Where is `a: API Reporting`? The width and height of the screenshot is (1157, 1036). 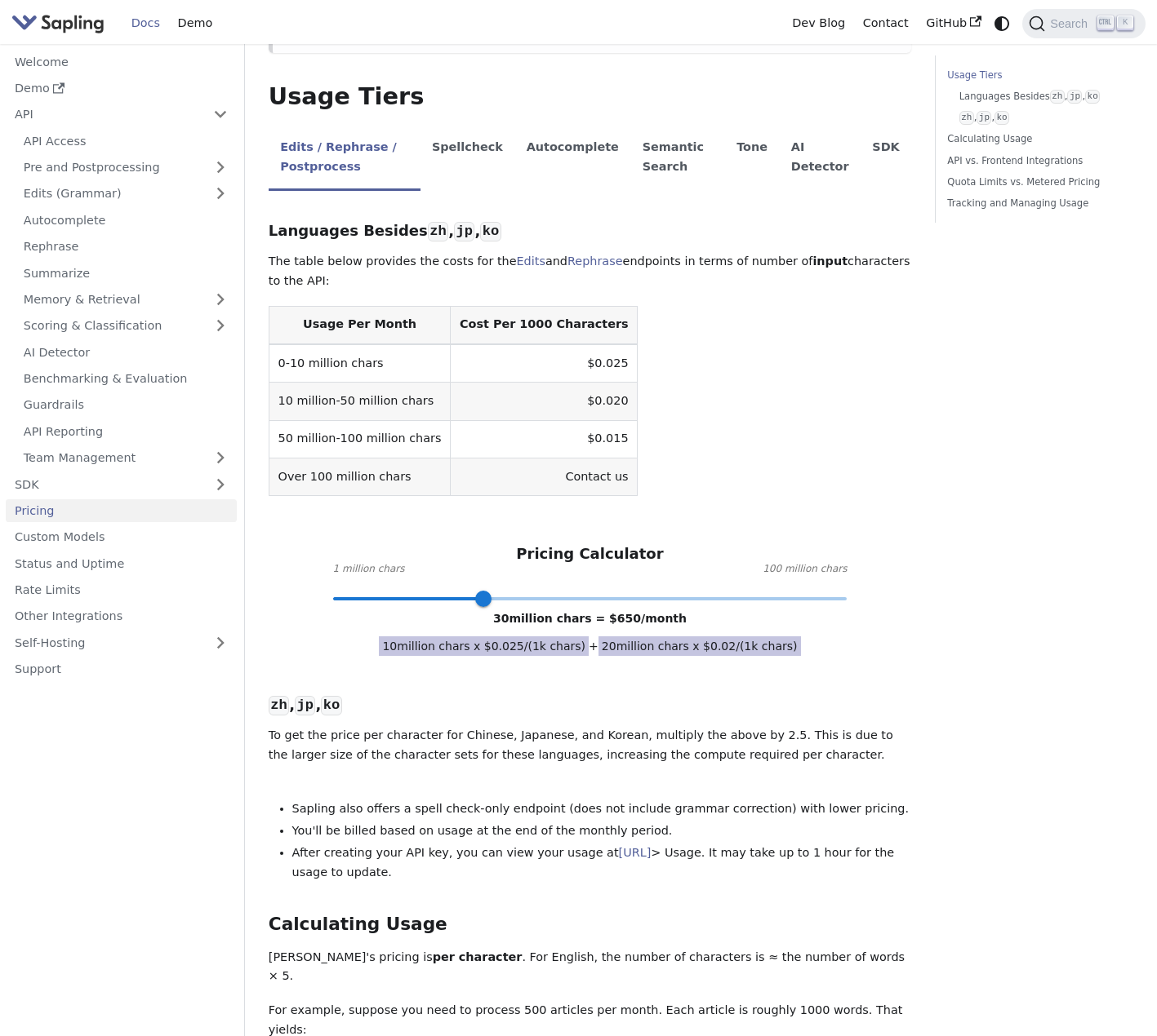 a: API Reporting is located at coordinates (126, 431).